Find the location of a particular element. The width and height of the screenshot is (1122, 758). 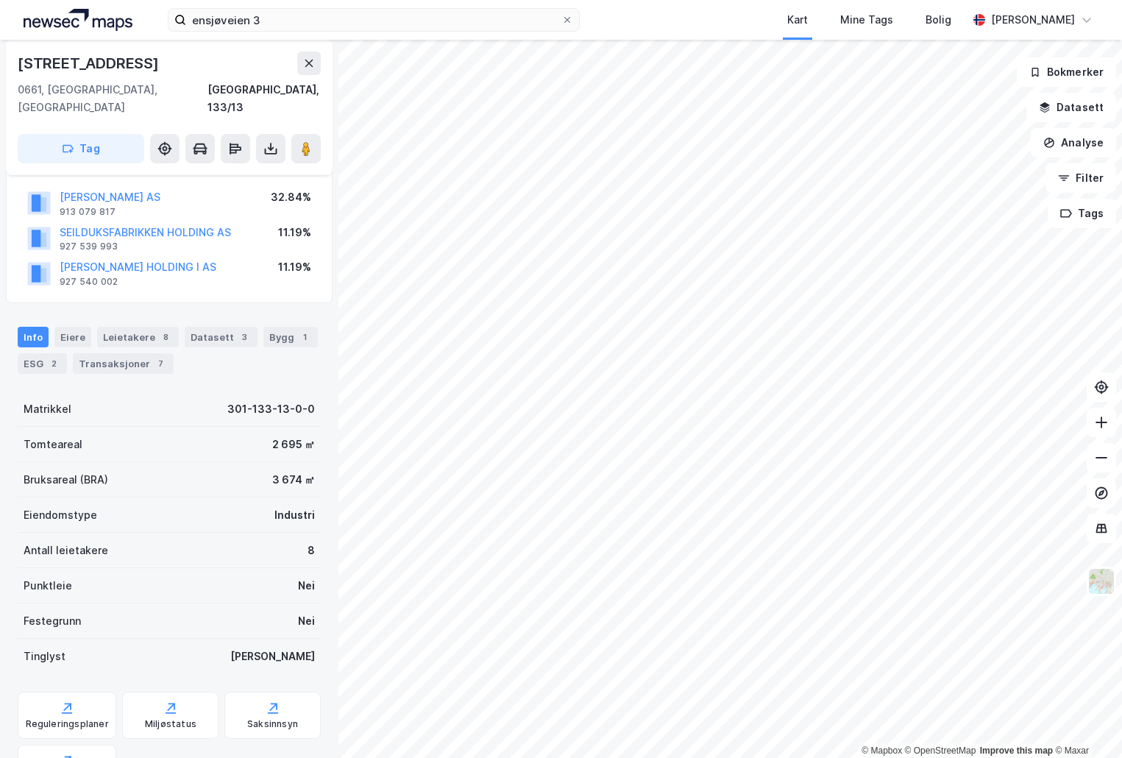

div: Bygg is located at coordinates (291, 337).